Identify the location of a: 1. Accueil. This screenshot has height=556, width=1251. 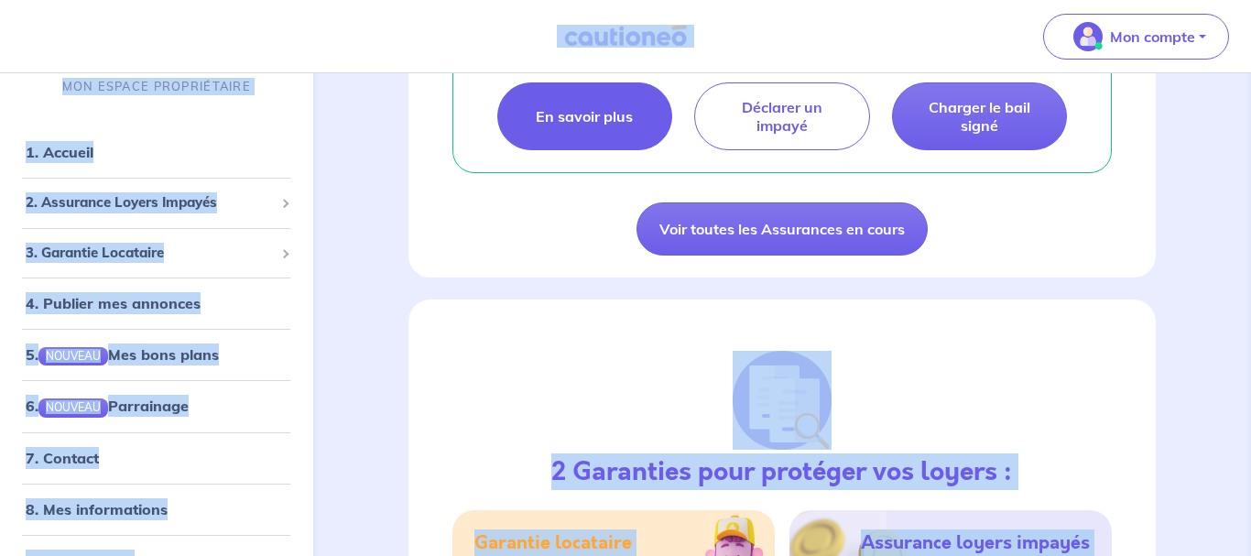
(60, 152).